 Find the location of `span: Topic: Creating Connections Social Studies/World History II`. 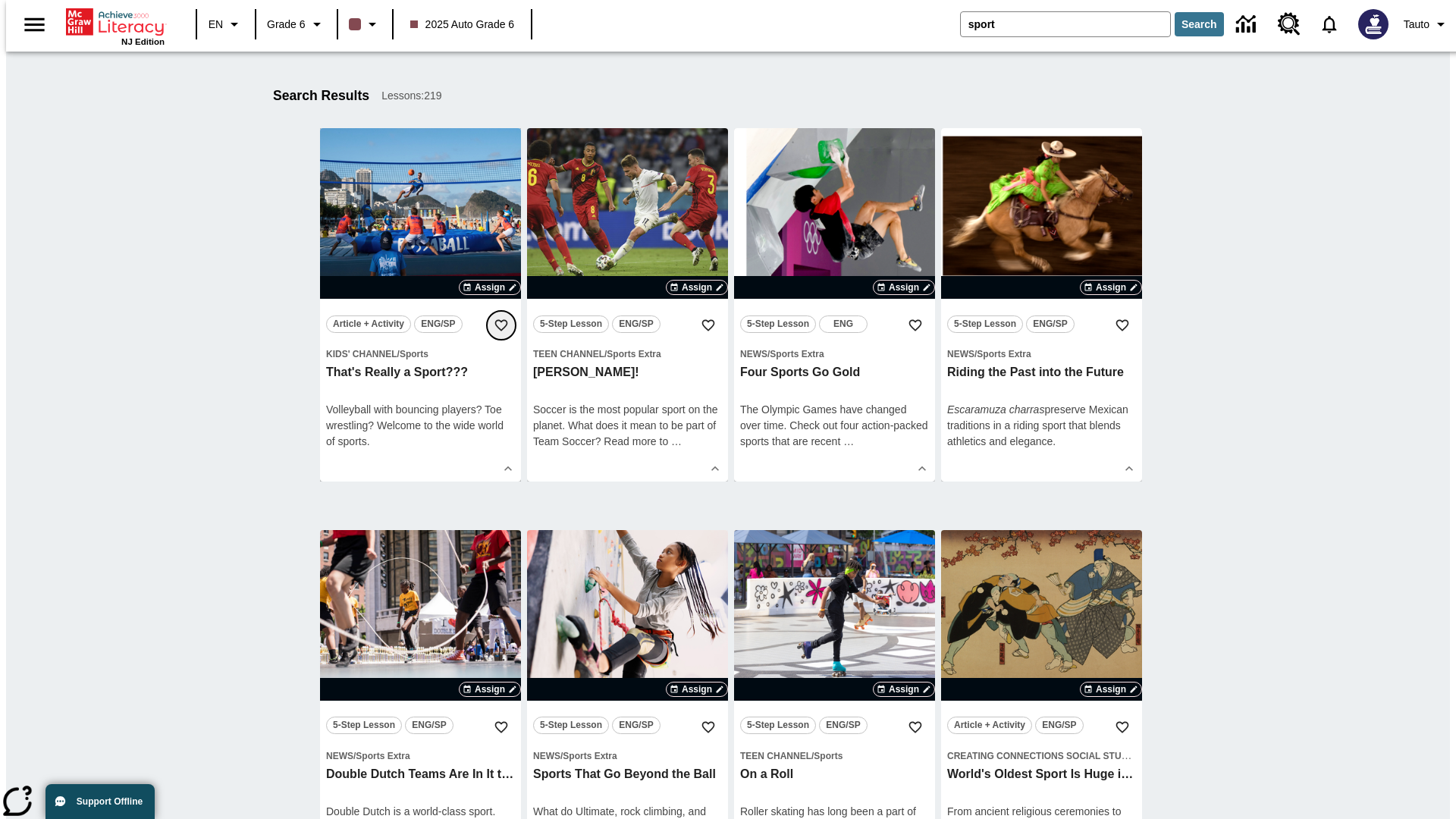

span: Topic: Creating Connections Social Studies/World History II is located at coordinates (1042, 755).